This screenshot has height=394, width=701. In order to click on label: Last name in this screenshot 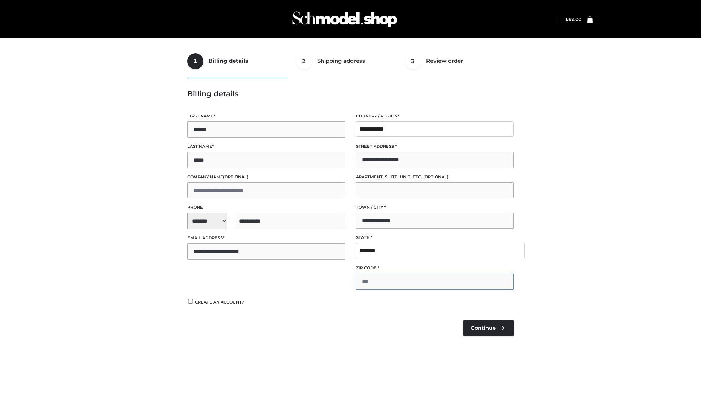, I will do `click(266, 146)`.